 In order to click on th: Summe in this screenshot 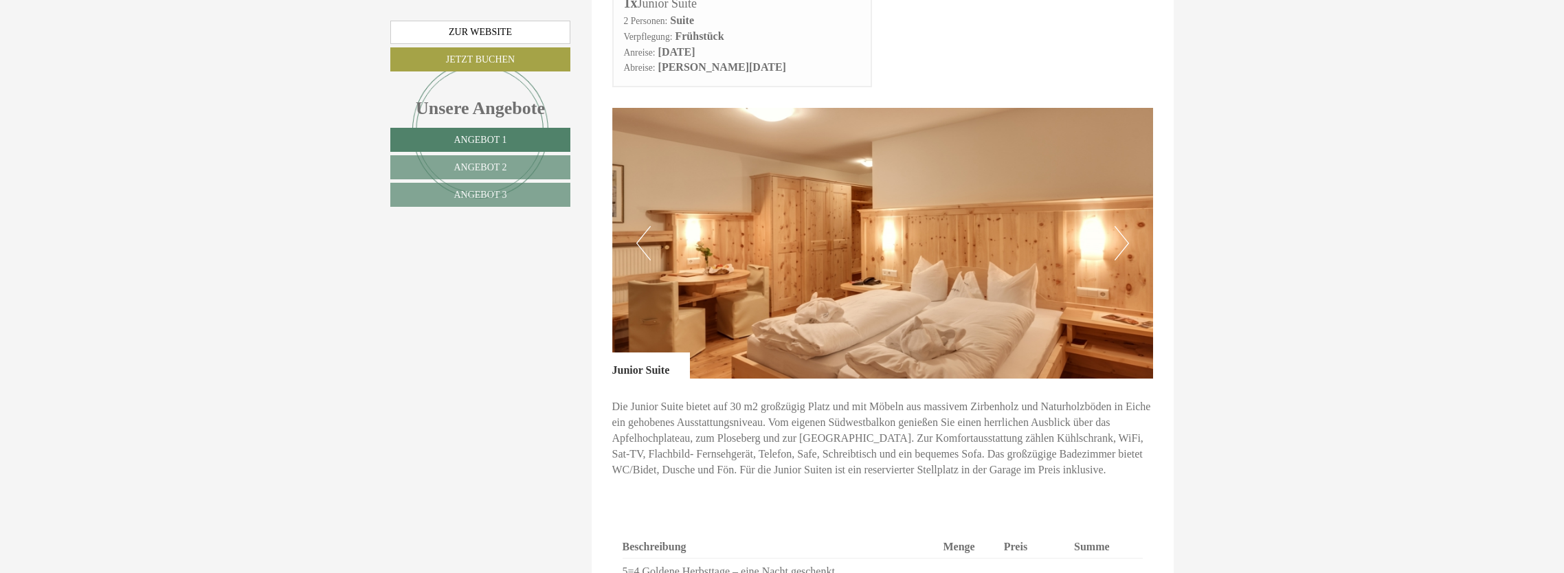, I will do `click(1105, 547)`.